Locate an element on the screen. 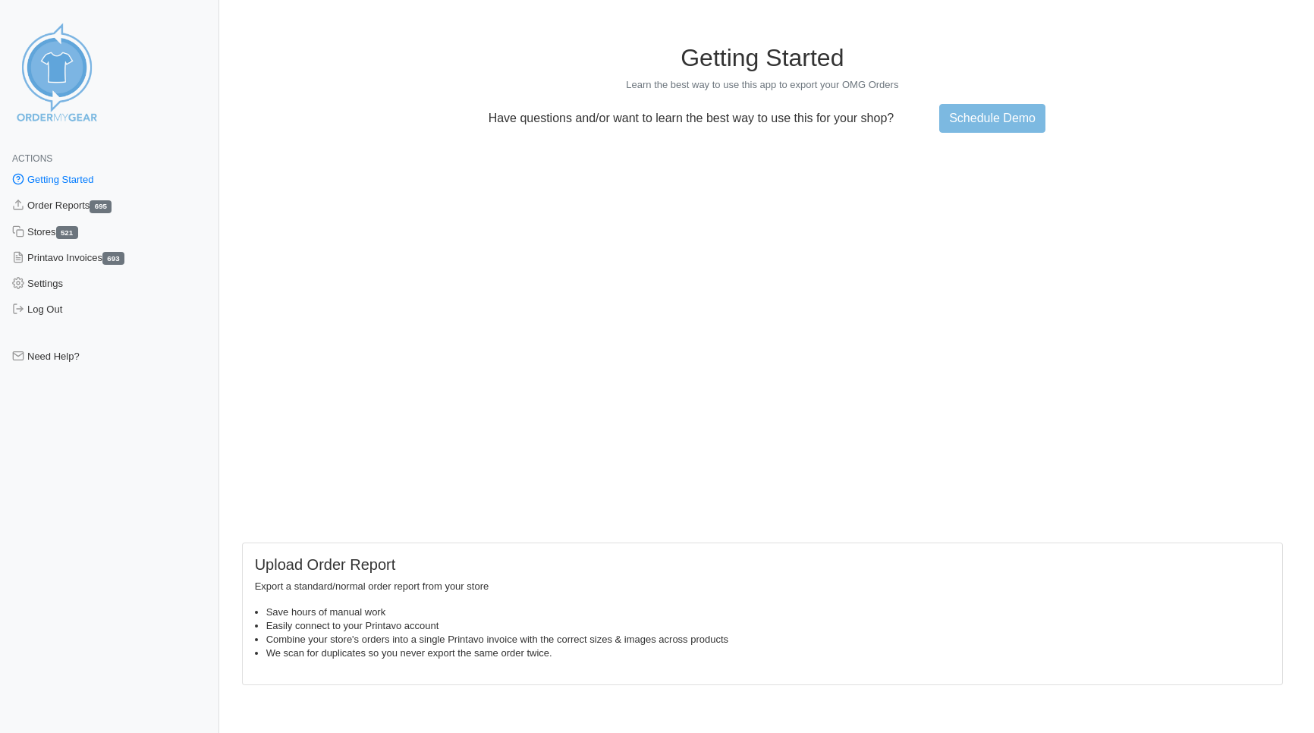  li: Save hours of manual work is located at coordinates (768, 612).